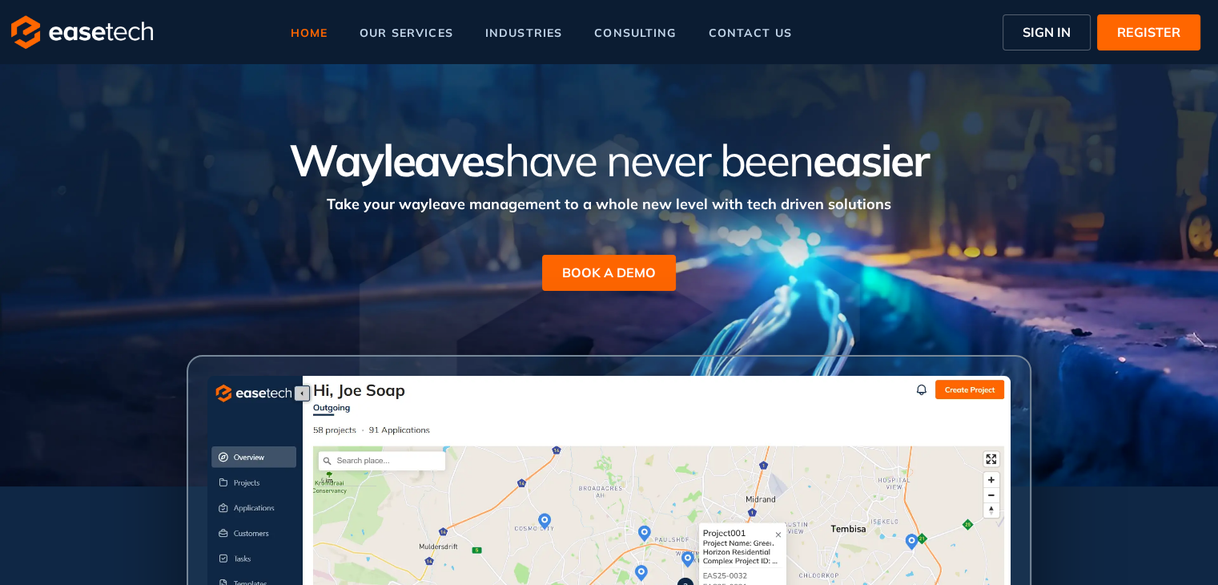  I want to click on button: REGISTER, so click(1148, 32).